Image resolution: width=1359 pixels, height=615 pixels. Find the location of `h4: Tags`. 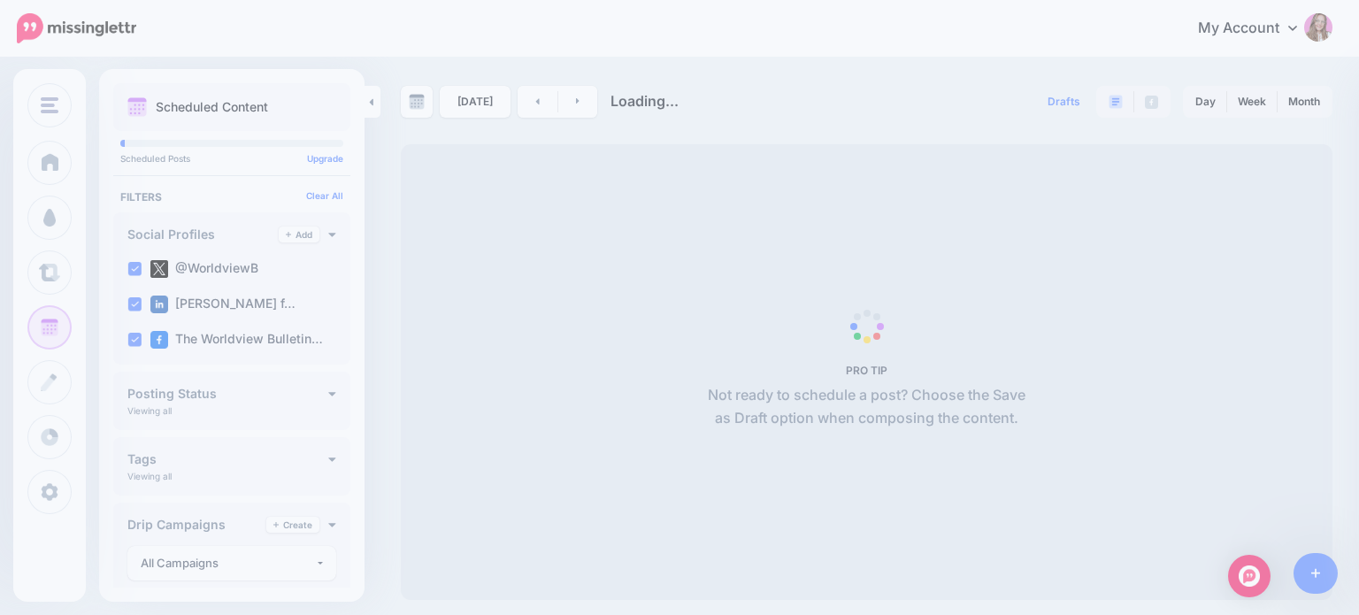

h4: Tags is located at coordinates (227, 459).